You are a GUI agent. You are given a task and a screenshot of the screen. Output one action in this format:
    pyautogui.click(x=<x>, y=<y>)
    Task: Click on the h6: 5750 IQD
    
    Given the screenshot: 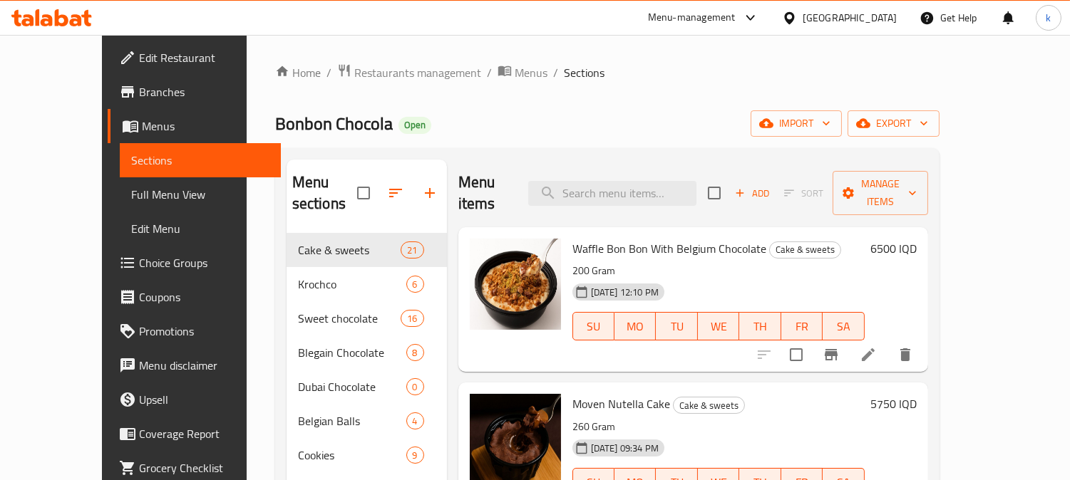 What is the action you would take?
    pyautogui.click(x=893, y=404)
    